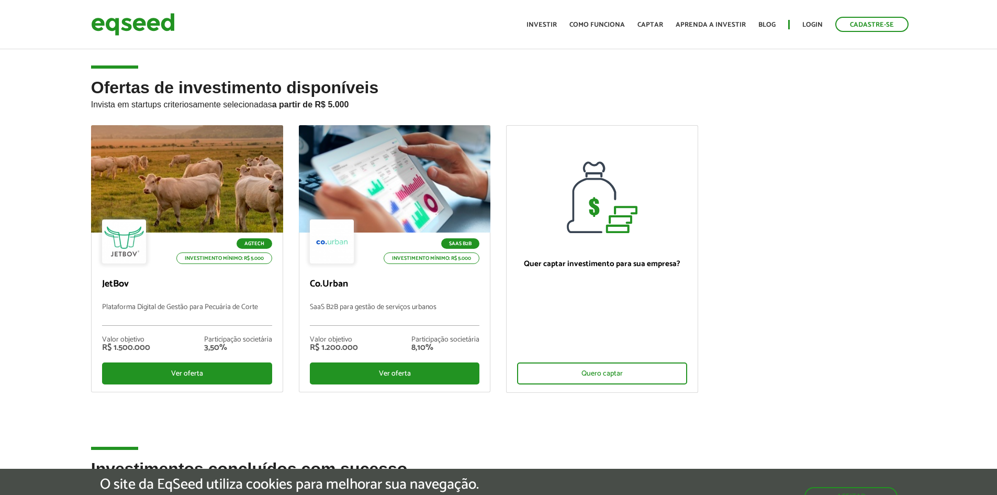 Image resolution: width=997 pixels, height=495 pixels. What do you see at coordinates (254, 243) in the screenshot?
I see `p: Agtech` at bounding box center [254, 243].